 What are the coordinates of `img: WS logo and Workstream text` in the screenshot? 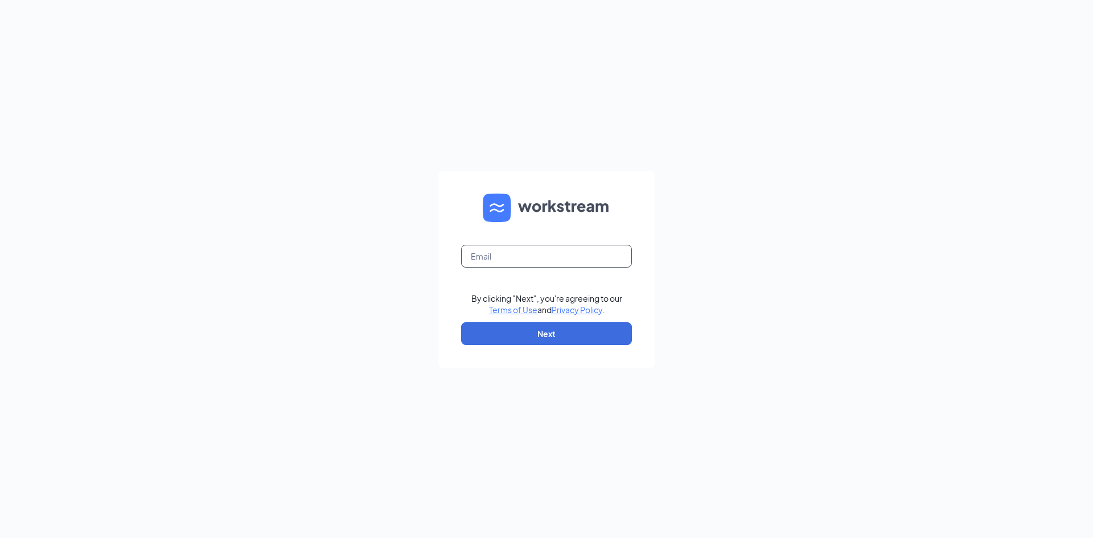 It's located at (547, 208).